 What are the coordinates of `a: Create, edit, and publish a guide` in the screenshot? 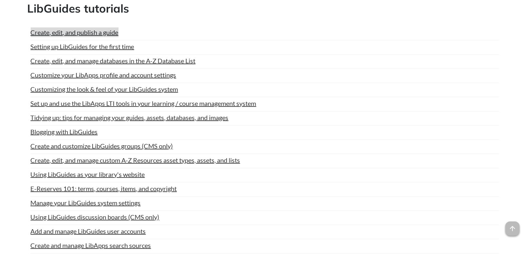 It's located at (75, 32).